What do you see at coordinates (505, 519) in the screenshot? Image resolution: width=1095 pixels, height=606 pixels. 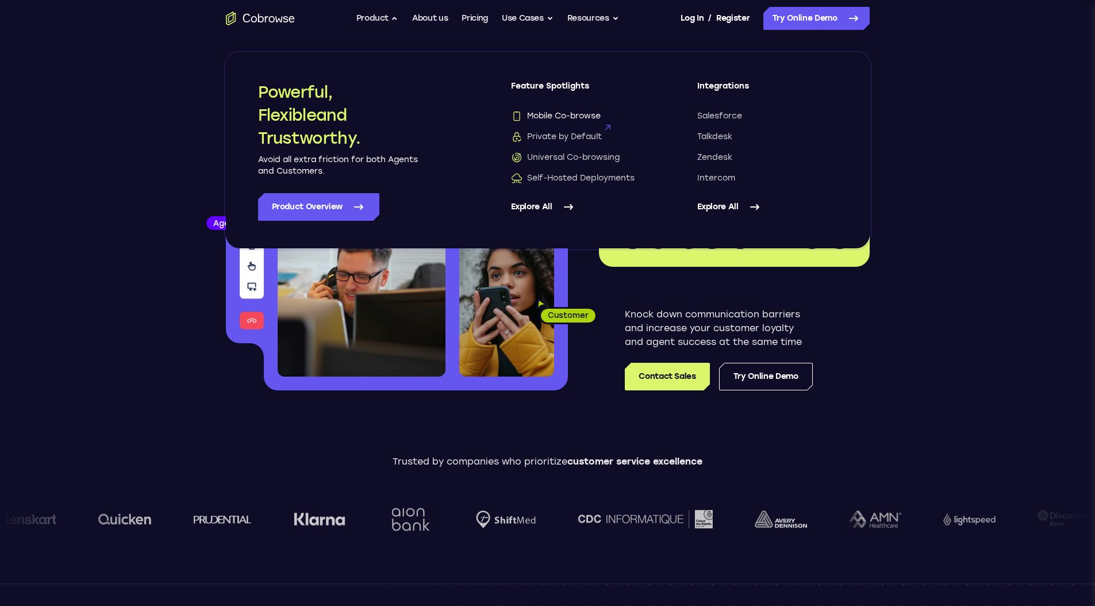 I see `img: Shiftmed` at bounding box center [505, 519].